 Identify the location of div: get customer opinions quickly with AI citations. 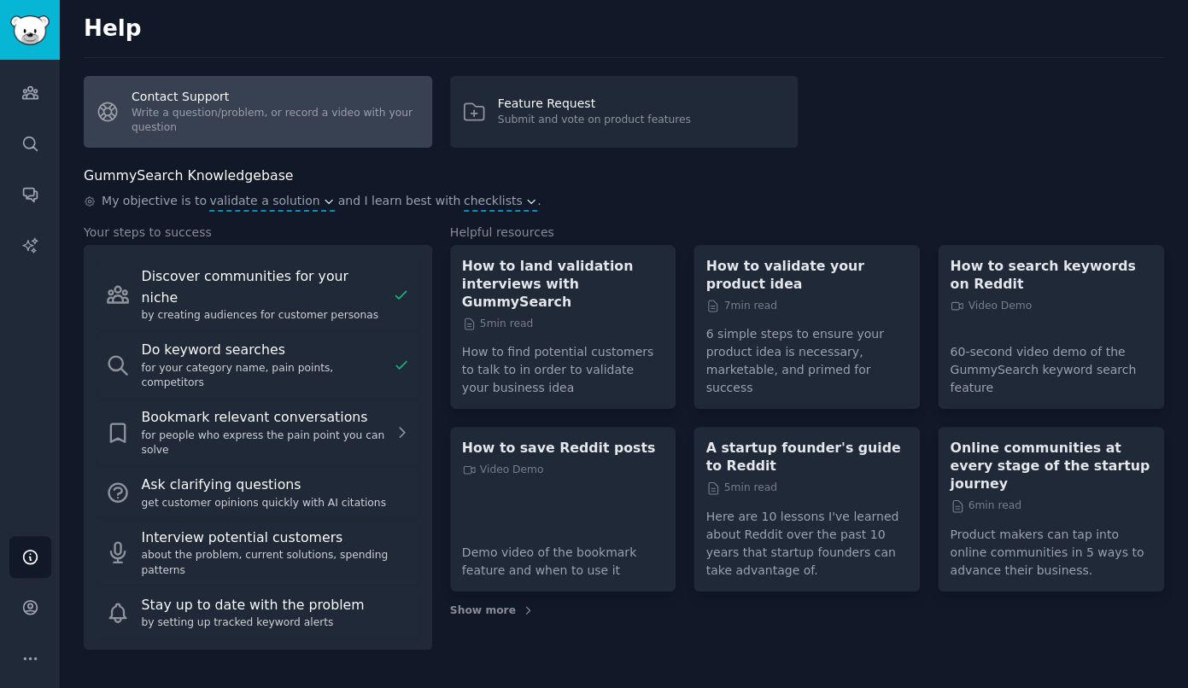
(276, 504).